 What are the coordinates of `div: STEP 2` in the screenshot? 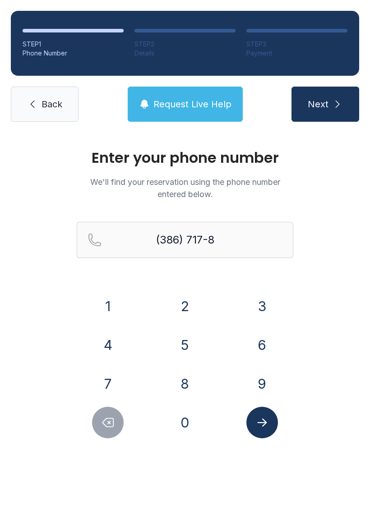 It's located at (185, 44).